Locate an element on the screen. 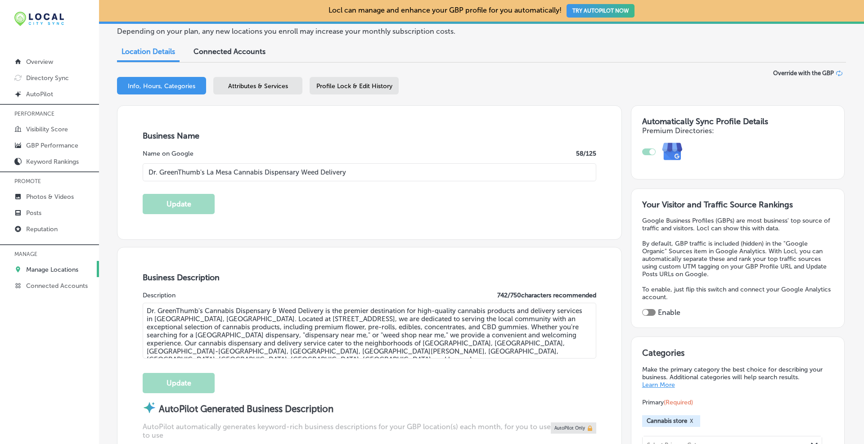  textarea: Dr. GreenThumb's Cannabis Dispensary & Weed Delivery is the premier destination for high-quality ... is located at coordinates (370, 331).